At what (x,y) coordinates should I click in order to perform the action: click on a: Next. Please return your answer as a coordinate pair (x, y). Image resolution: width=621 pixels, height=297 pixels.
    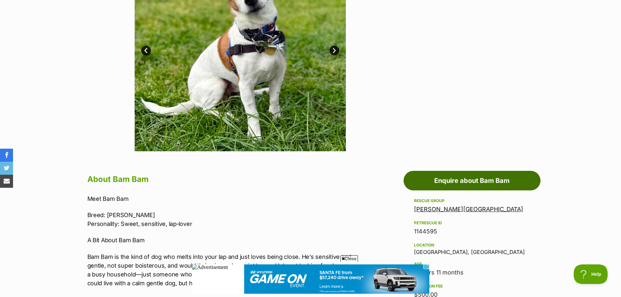
    Looking at the image, I should click on (334, 50).